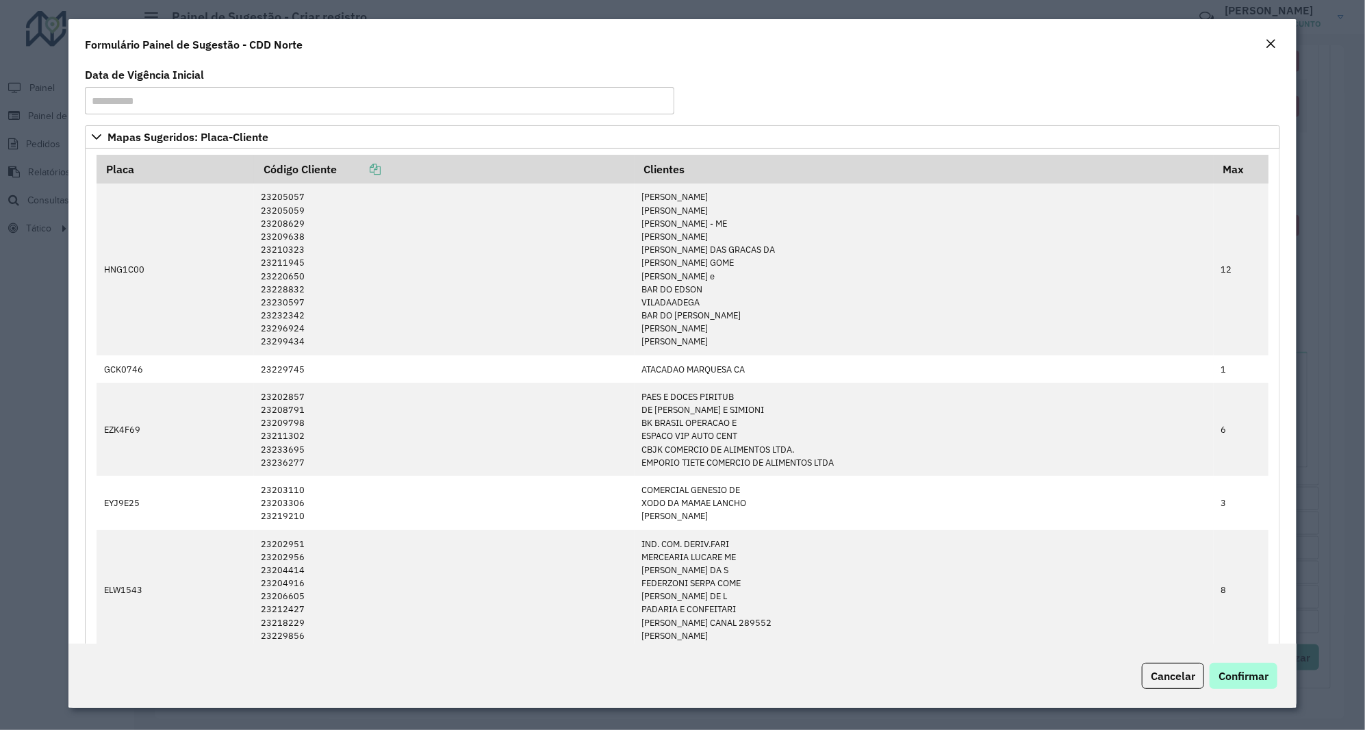 This screenshot has width=1365, height=730. I want to click on h4: Formulário Painel de Sugestão - CDD Norte, so click(194, 44).